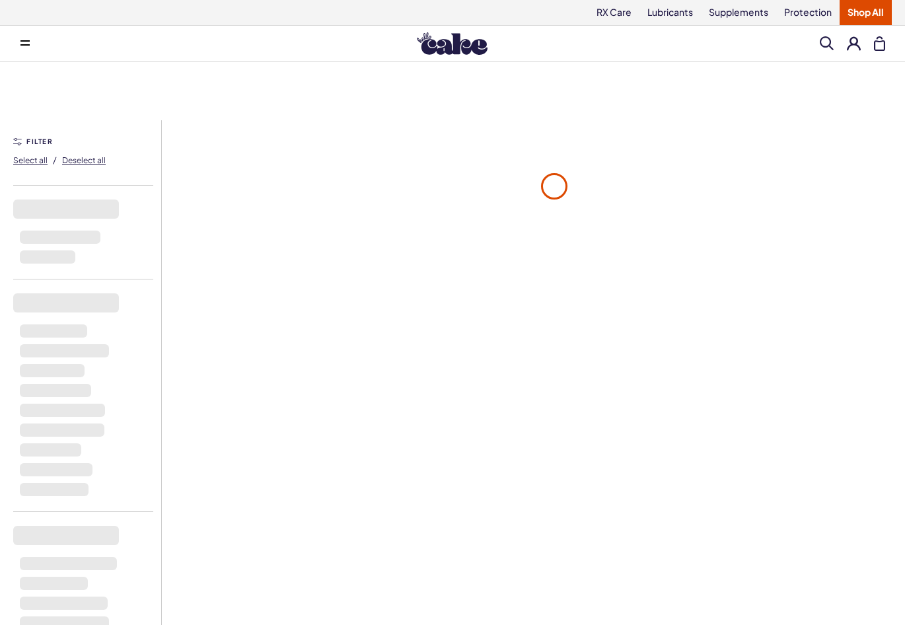 Image resolution: width=905 pixels, height=625 pixels. I want to click on span: Select all, so click(30, 160).